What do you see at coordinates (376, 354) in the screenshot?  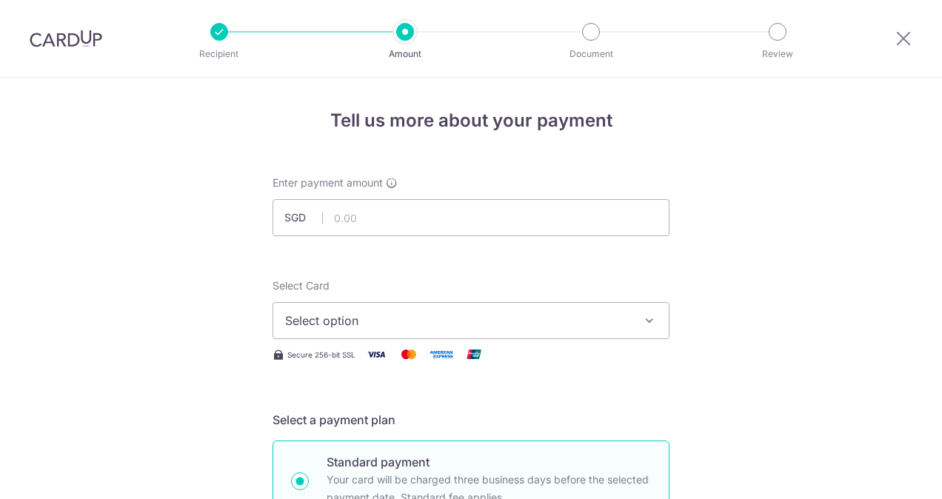 I see `img: Visa` at bounding box center [376, 354].